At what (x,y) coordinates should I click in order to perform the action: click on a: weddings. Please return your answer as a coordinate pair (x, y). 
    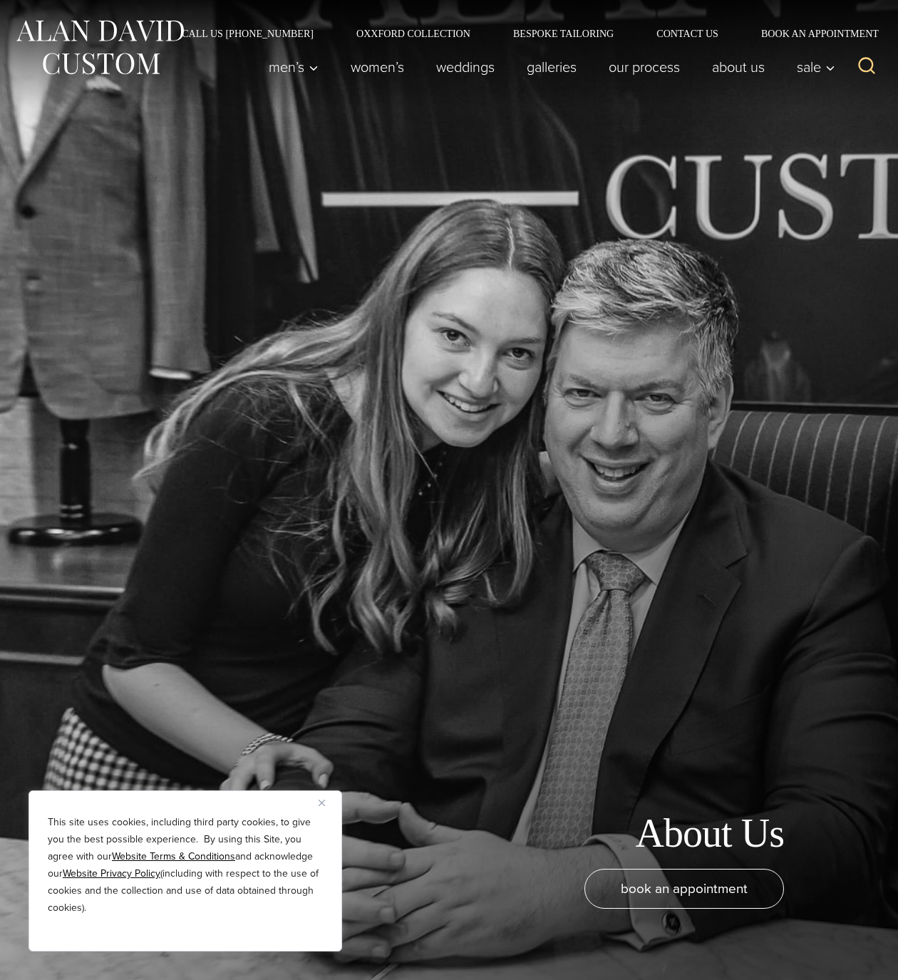
    Looking at the image, I should click on (466, 67).